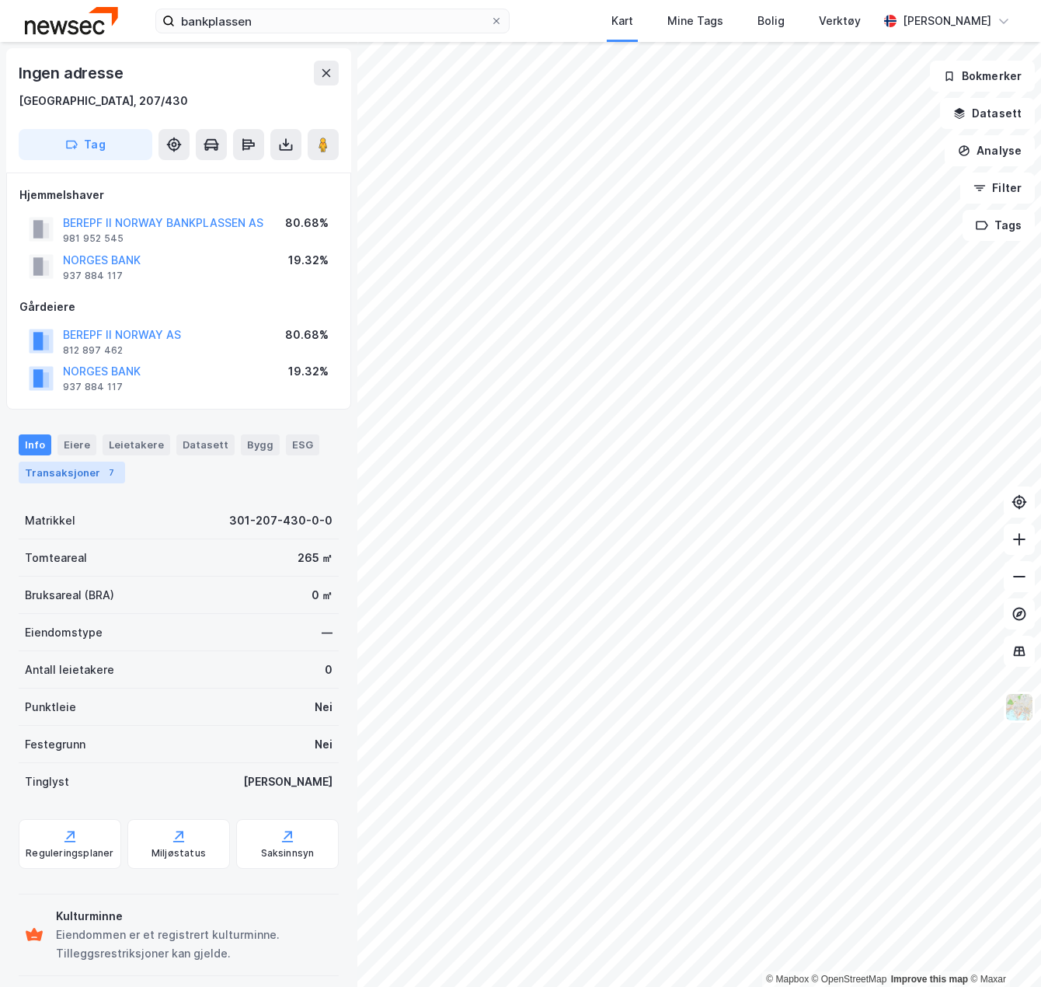  Describe the element at coordinates (260, 445) in the screenshot. I see `div: Bygg` at that location.